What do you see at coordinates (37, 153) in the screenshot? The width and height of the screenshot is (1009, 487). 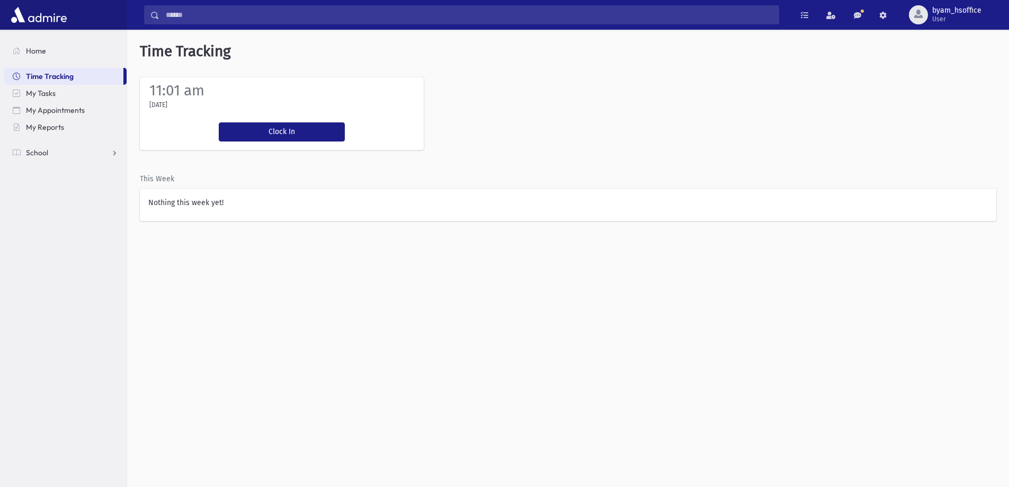 I see `span: School` at bounding box center [37, 153].